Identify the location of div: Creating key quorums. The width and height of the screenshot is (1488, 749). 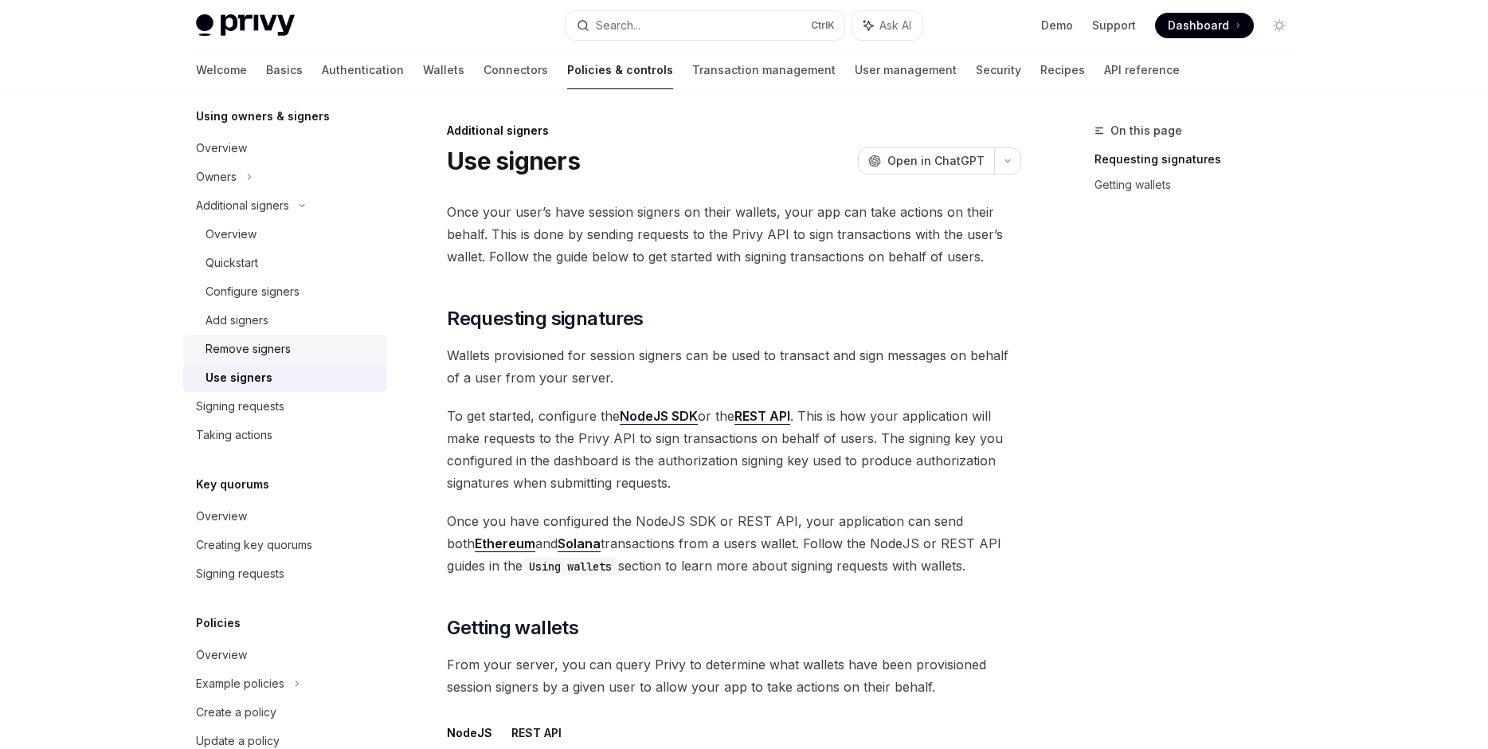
(254, 545).